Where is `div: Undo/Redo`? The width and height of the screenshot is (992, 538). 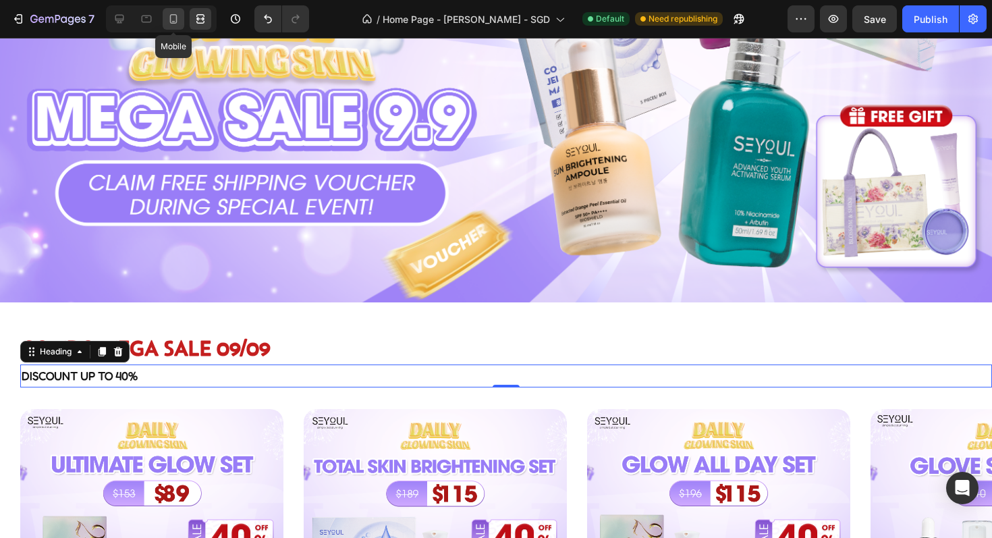
div: Undo/Redo is located at coordinates (282, 19).